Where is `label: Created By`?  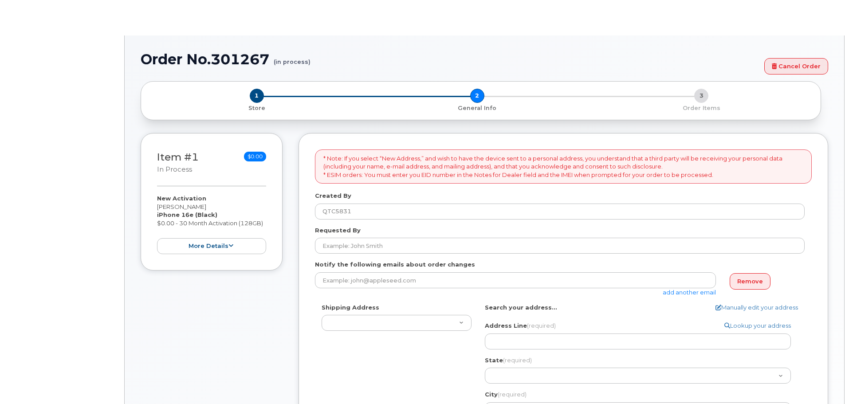 label: Created By is located at coordinates (333, 196).